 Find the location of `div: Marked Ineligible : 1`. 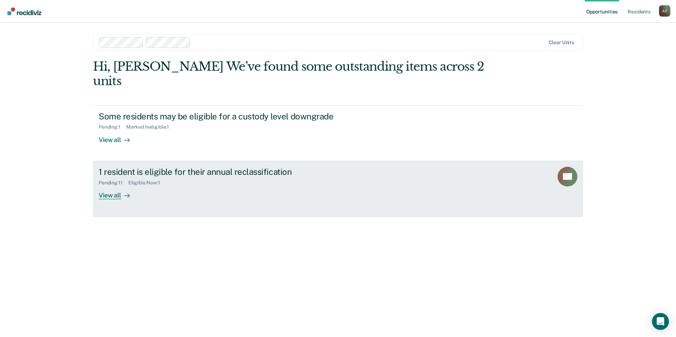

div: Marked Ineligible : 1 is located at coordinates (150, 127).